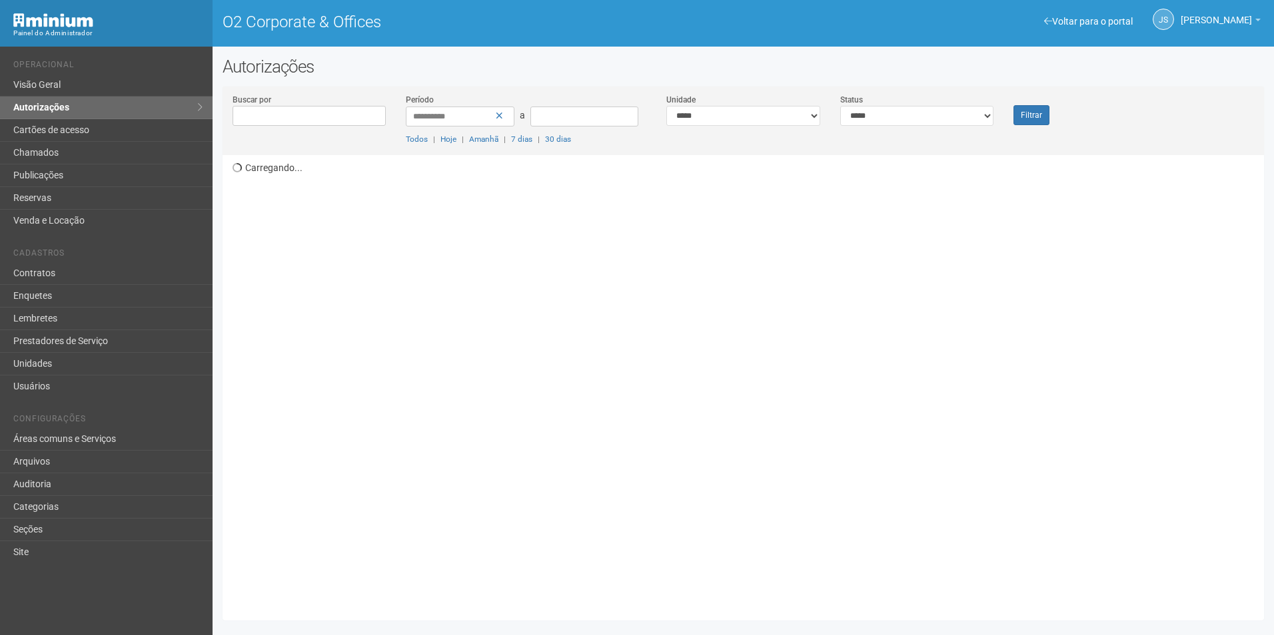  What do you see at coordinates (1088, 21) in the screenshot?
I see `a: Voltar para o portal` at bounding box center [1088, 21].